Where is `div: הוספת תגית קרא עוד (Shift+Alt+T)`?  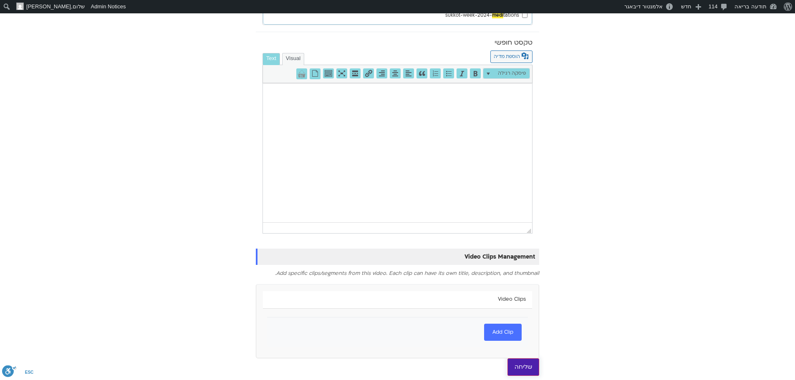 div: הוספת תגית קרא עוד (Shift+Alt+T) is located at coordinates (355, 73).